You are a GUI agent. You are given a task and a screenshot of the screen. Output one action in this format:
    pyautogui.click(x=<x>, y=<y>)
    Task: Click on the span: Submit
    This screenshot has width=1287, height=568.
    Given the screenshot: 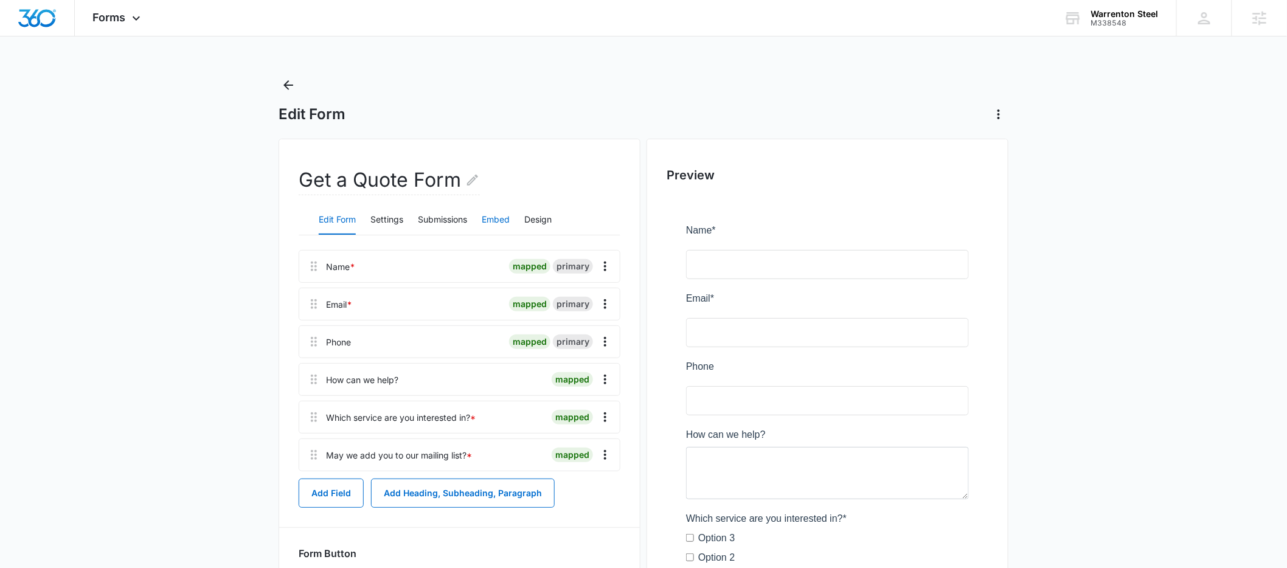 What is the action you would take?
    pyautogui.click(x=30, y=455)
    